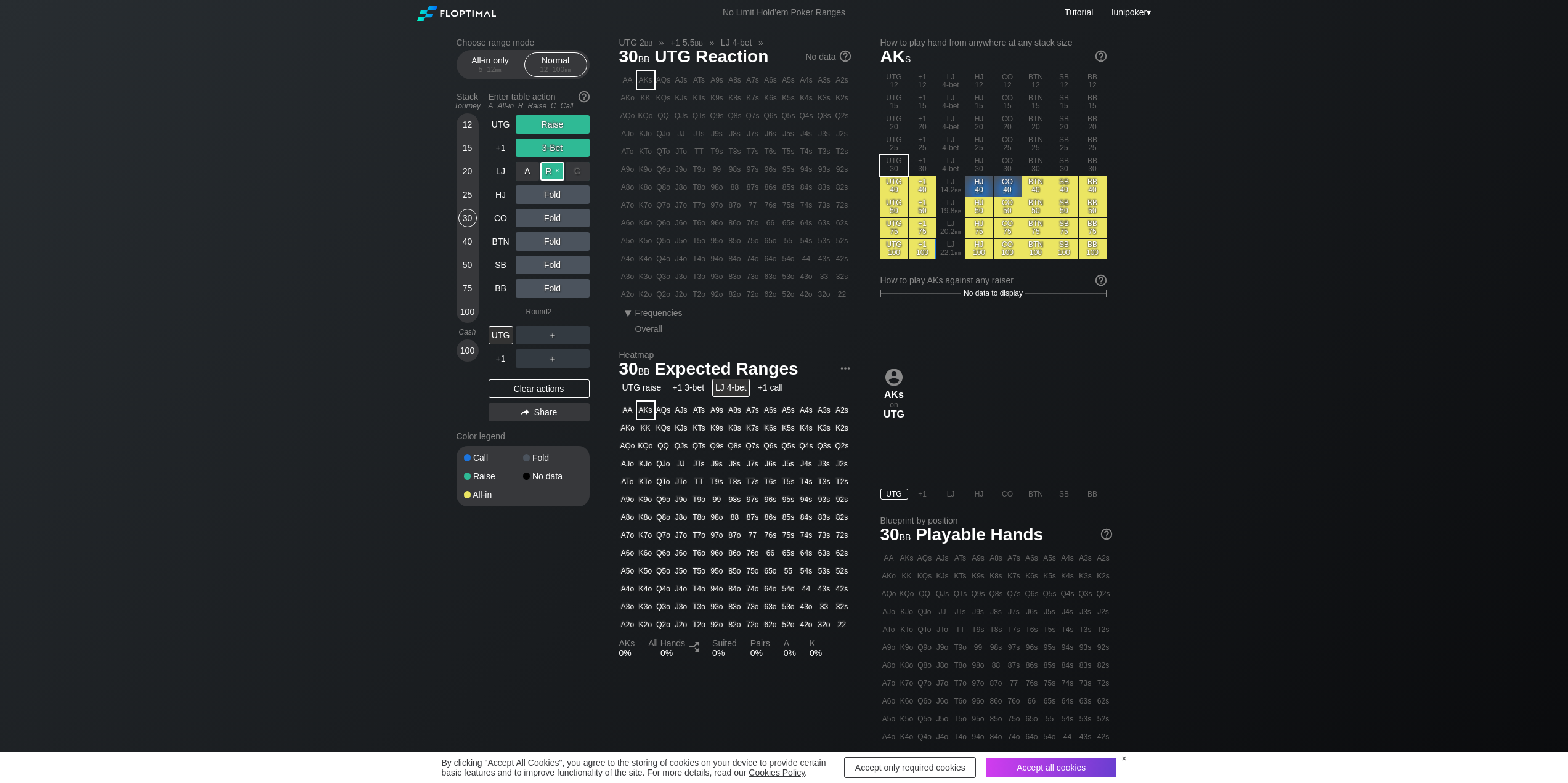  I want to click on div: QTs, so click(699, 116).